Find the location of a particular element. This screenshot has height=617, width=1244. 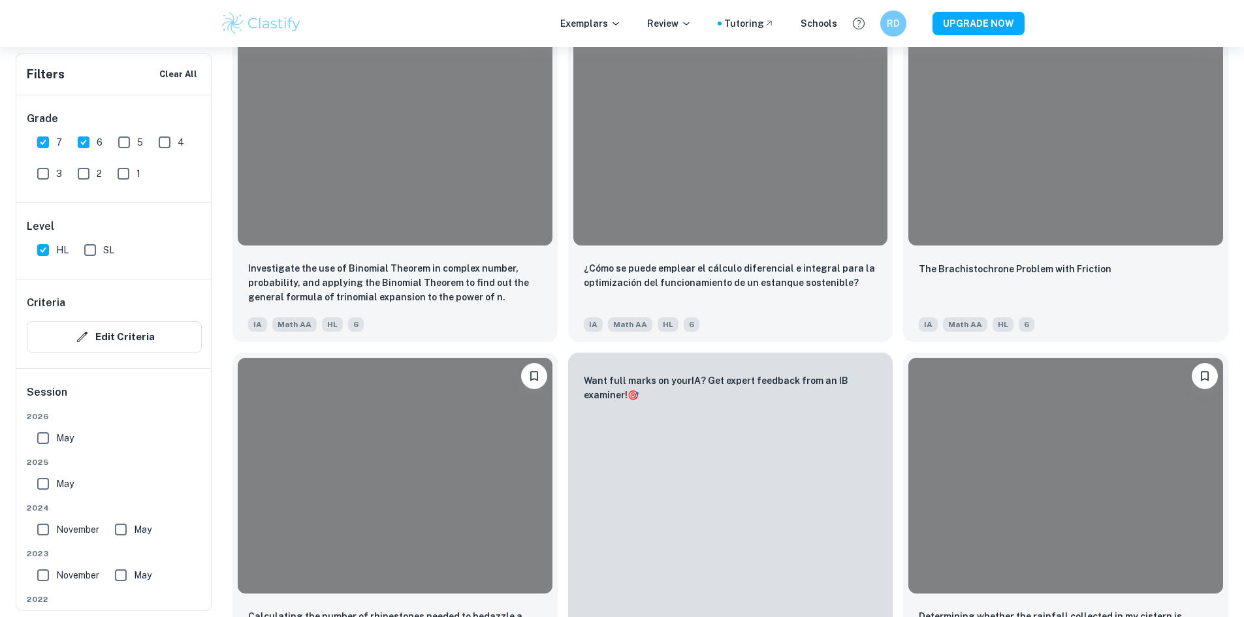

button: Help and Feedback is located at coordinates (859, 24).